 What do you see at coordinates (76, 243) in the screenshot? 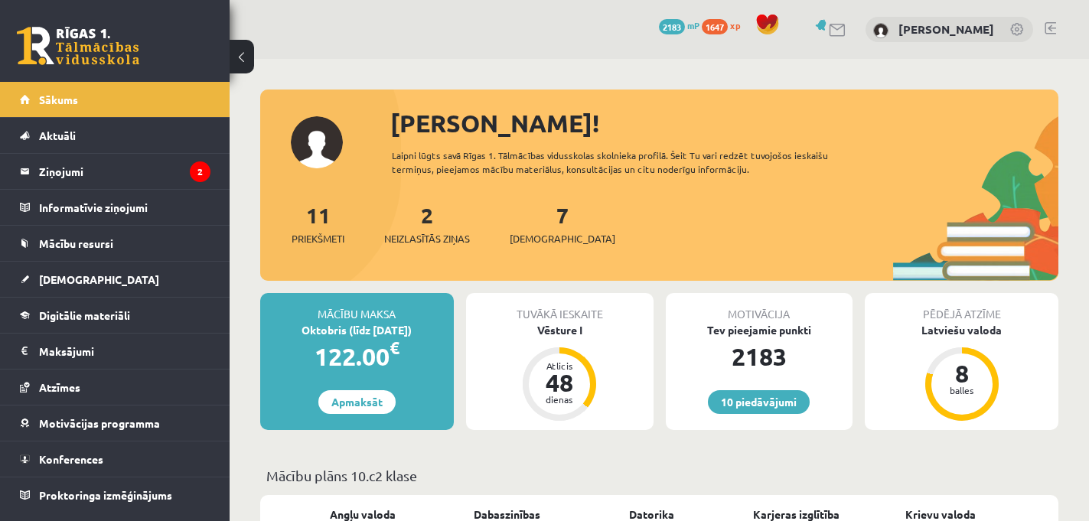
I see `span: Mācību resursi` at bounding box center [76, 243].